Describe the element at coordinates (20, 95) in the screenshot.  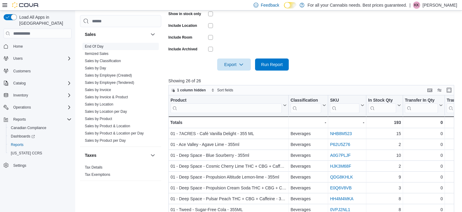
I see `button: Inventory` at that location.